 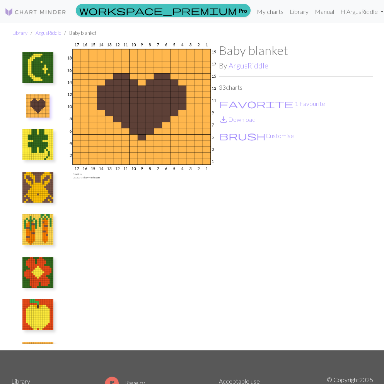 What do you see at coordinates (296, 87) in the screenshot?
I see `p: 33 charts` at bounding box center [296, 87].